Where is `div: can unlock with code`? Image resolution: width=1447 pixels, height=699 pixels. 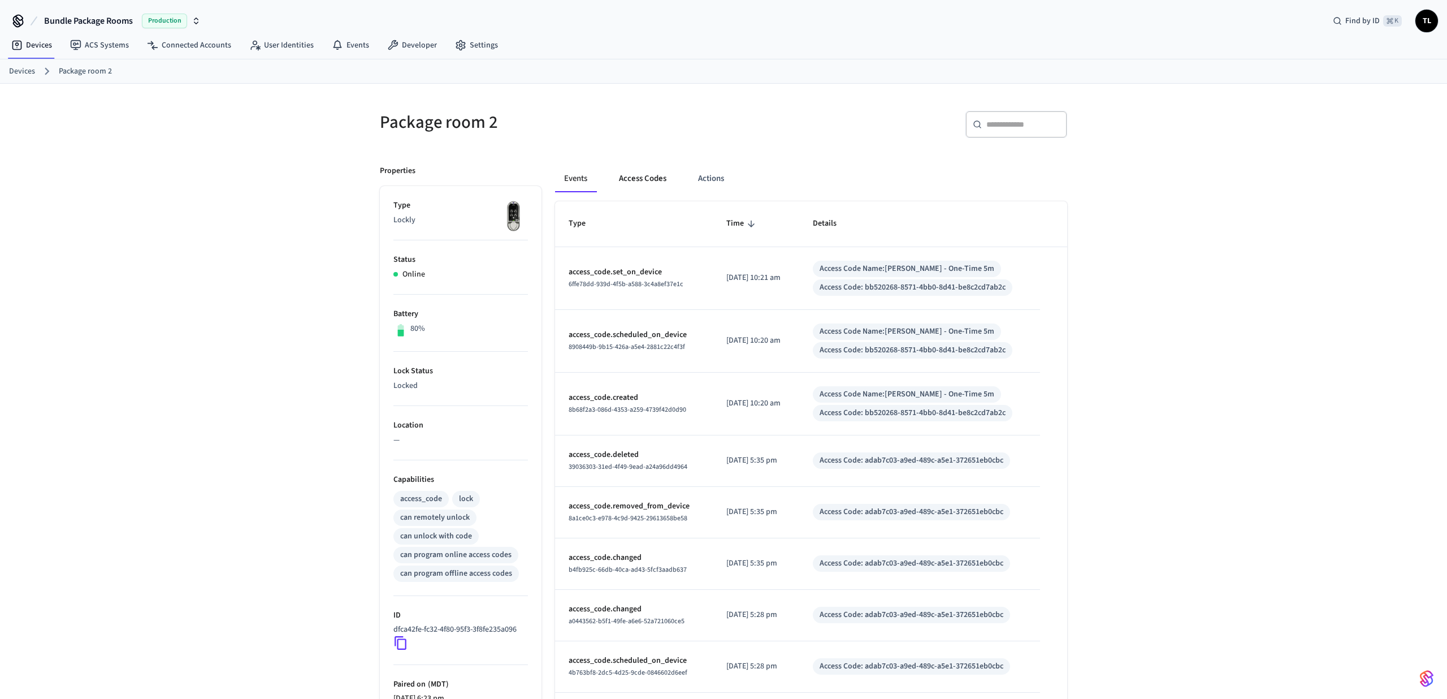
div: can unlock with code is located at coordinates (436, 536).